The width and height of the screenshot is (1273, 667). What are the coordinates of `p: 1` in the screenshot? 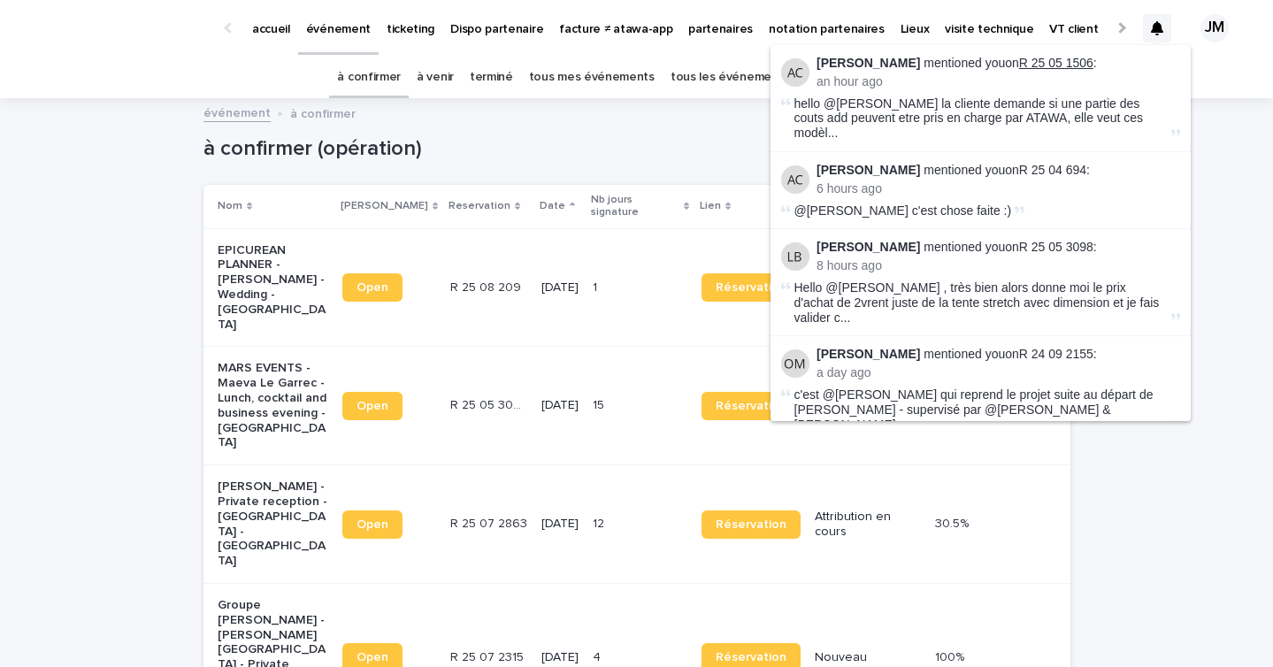 It's located at (596, 286).